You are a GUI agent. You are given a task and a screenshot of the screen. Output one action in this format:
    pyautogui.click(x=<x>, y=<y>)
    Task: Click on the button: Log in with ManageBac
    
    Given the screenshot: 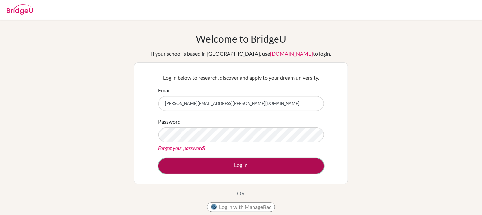 What is the action you would take?
    pyautogui.click(x=241, y=207)
    